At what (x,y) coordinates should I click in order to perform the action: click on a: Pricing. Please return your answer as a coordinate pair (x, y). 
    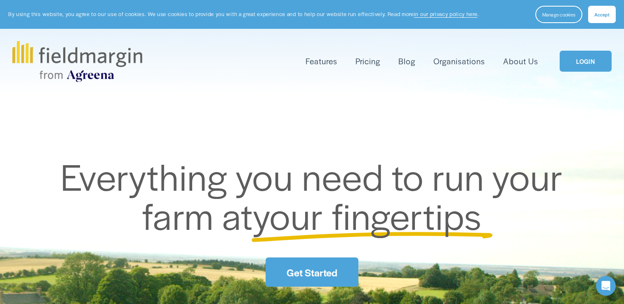
    Looking at the image, I should click on (368, 61).